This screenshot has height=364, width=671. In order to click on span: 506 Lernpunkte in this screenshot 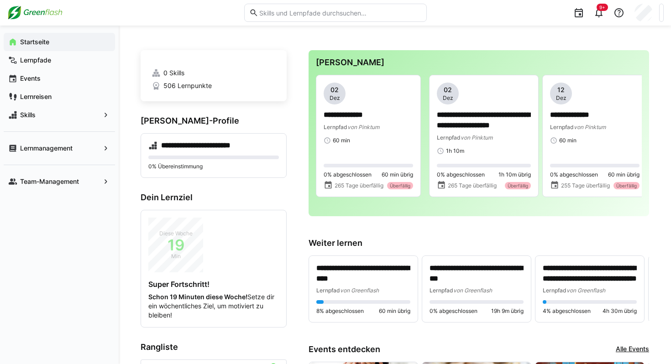, I will do `click(187, 86)`.